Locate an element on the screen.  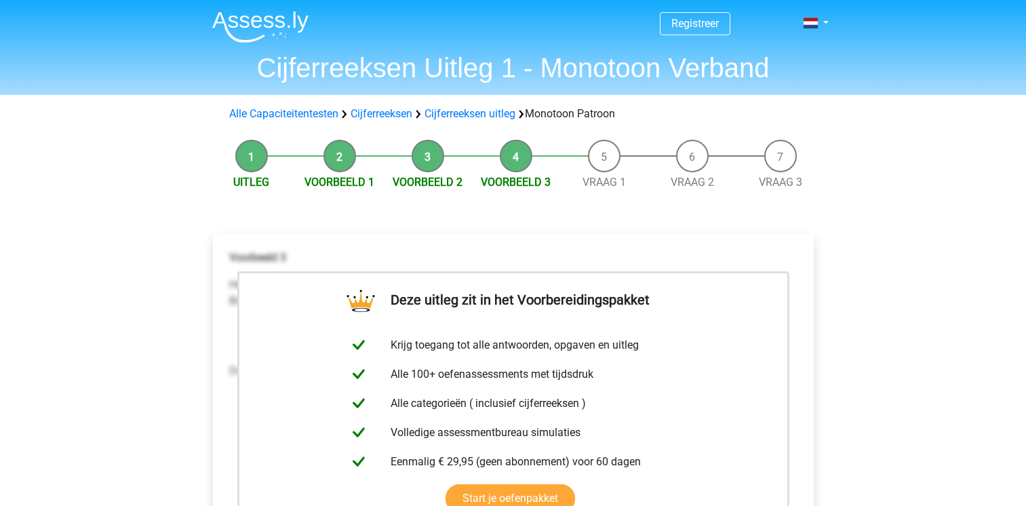
a: Voorbeeld 1 is located at coordinates (339, 182).